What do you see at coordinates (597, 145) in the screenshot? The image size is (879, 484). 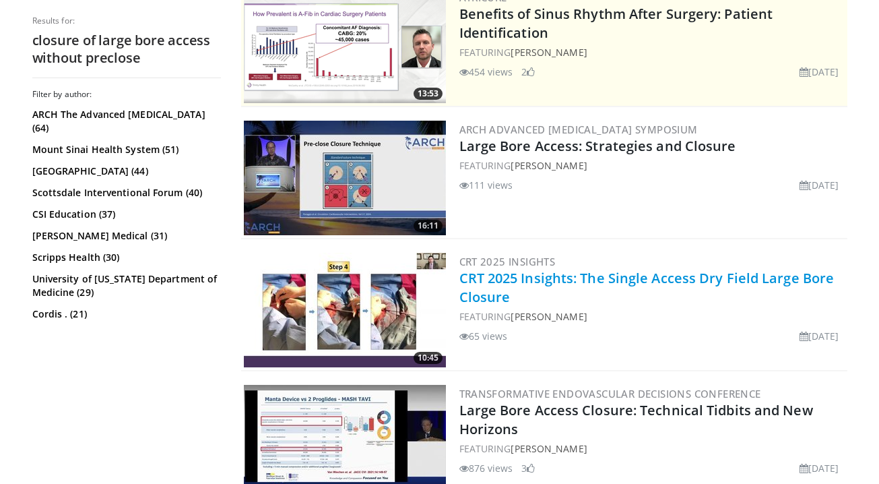 I see `a: Large Bore Access: Strategies and Closure` at bounding box center [597, 145].